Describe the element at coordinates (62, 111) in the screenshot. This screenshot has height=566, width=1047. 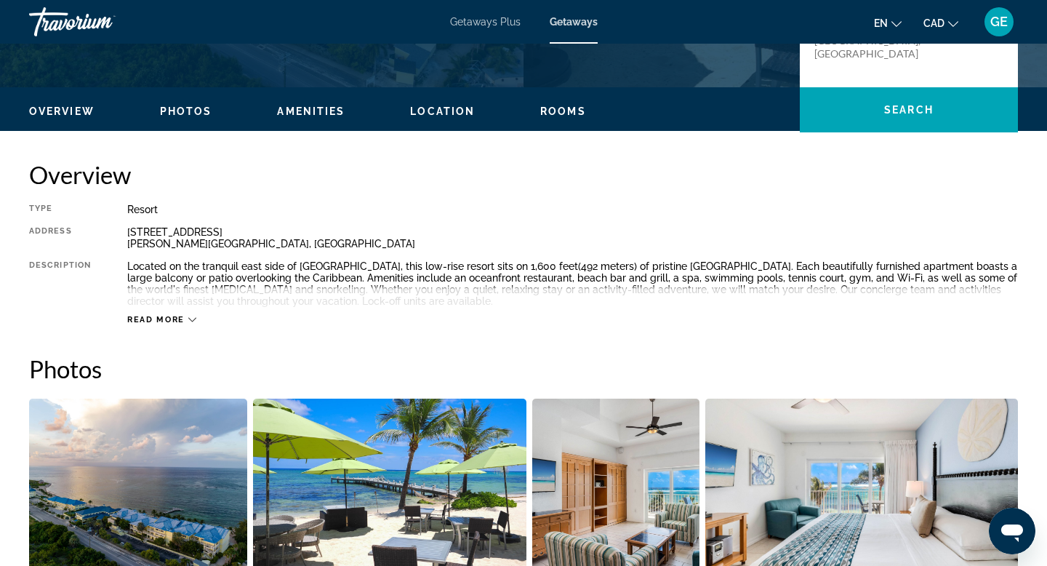
I see `span: Overview` at that location.